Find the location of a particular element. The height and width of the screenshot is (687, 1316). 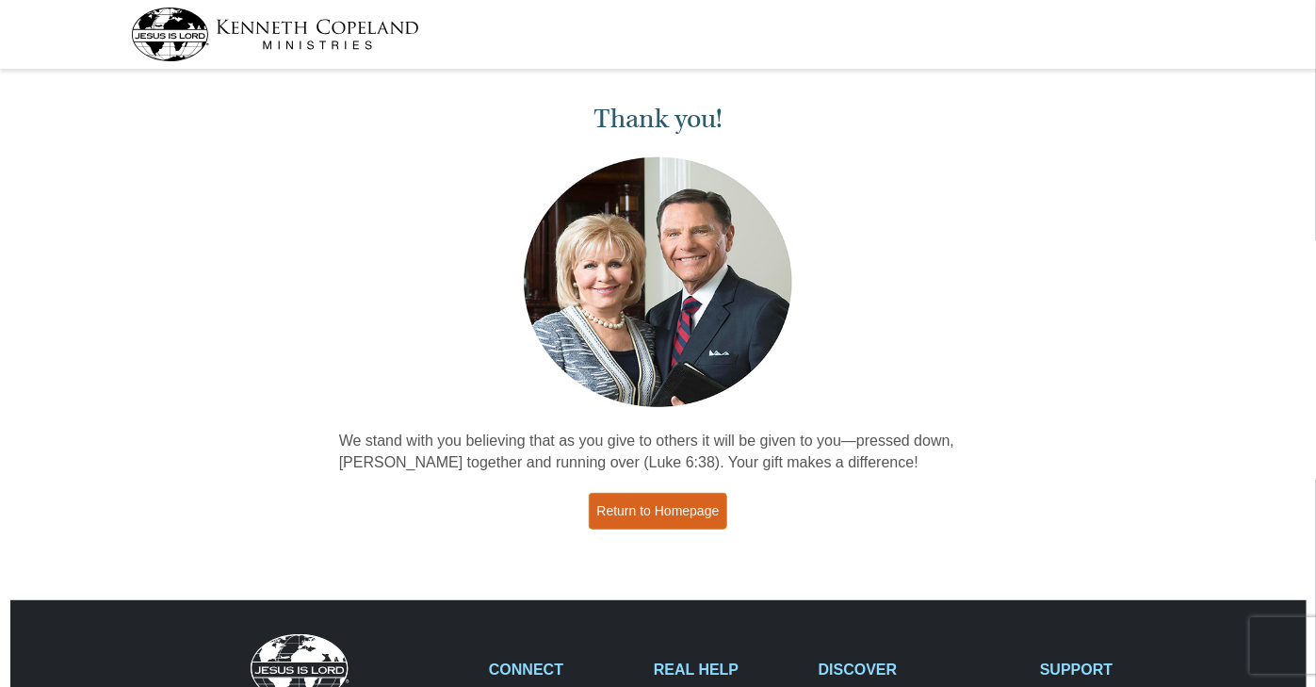

h2: SUPPORT is located at coordinates (1113, 669).